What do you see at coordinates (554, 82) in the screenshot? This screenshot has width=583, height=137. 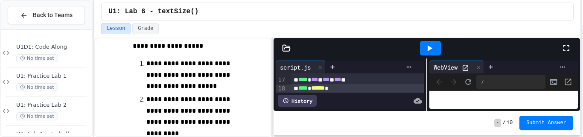 I see `button: Console` at bounding box center [554, 82].